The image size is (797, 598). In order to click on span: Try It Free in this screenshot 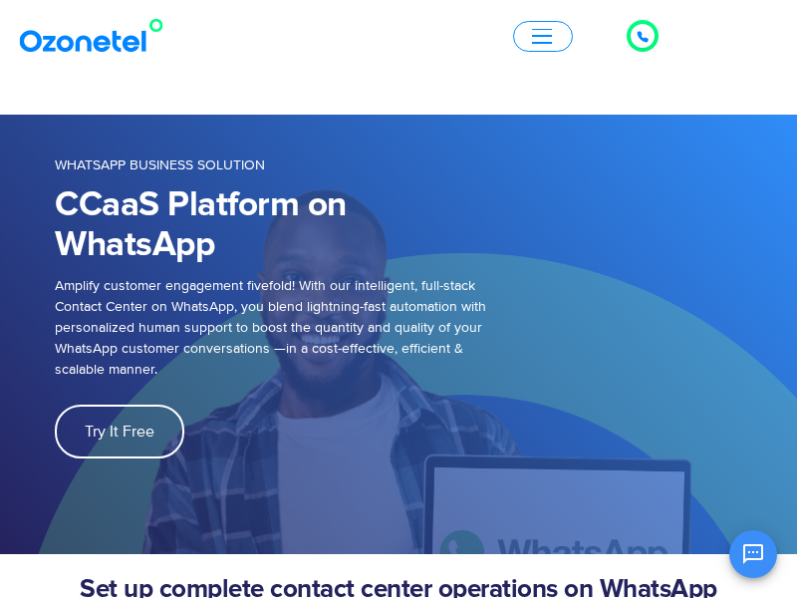, I will do `click(120, 431)`.